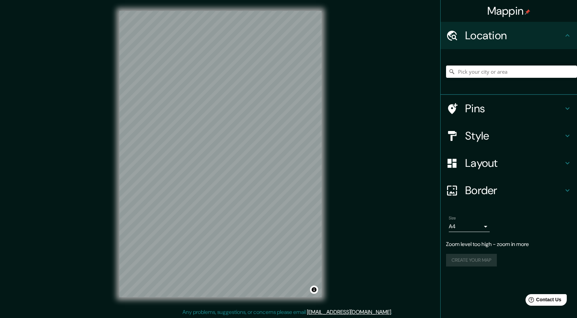 This screenshot has height=318, width=577. I want to click on h4: Pins, so click(514, 108).